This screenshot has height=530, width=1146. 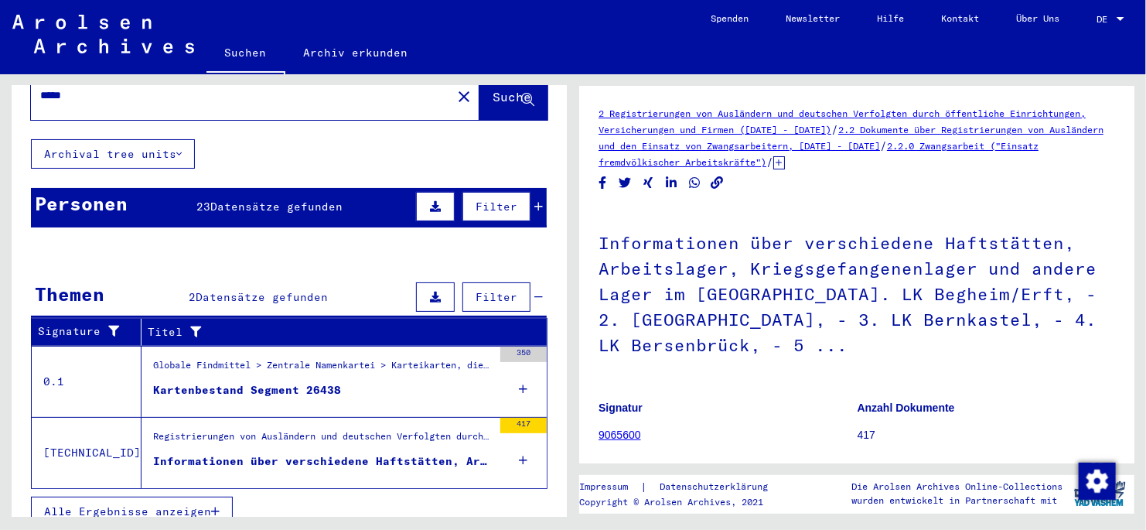 What do you see at coordinates (648, 182) in the screenshot?
I see `button: Share on Xing` at bounding box center [648, 182].